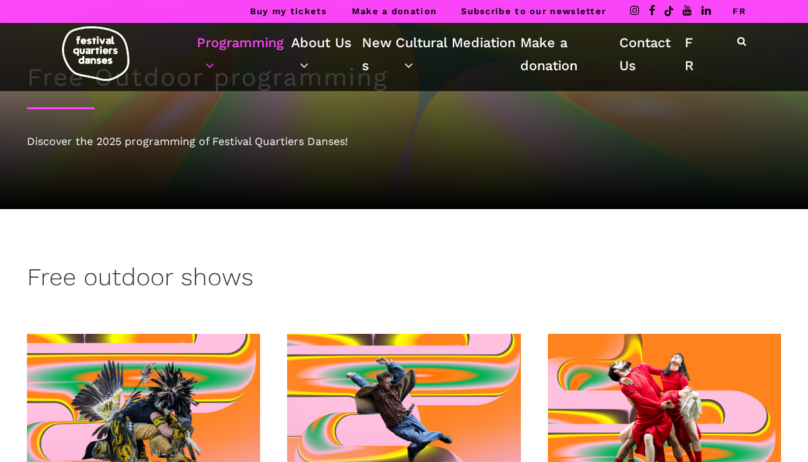 This screenshot has width=808, height=462. I want to click on a: About Us, so click(326, 54).